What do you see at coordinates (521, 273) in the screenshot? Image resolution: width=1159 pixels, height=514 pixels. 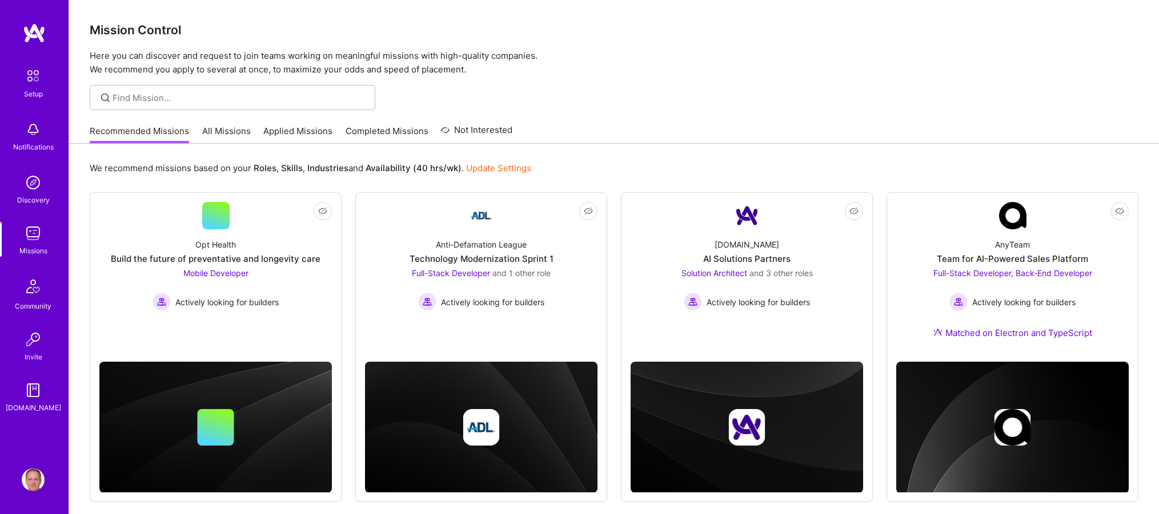 I see `span: and 1 other role` at bounding box center [521, 273].